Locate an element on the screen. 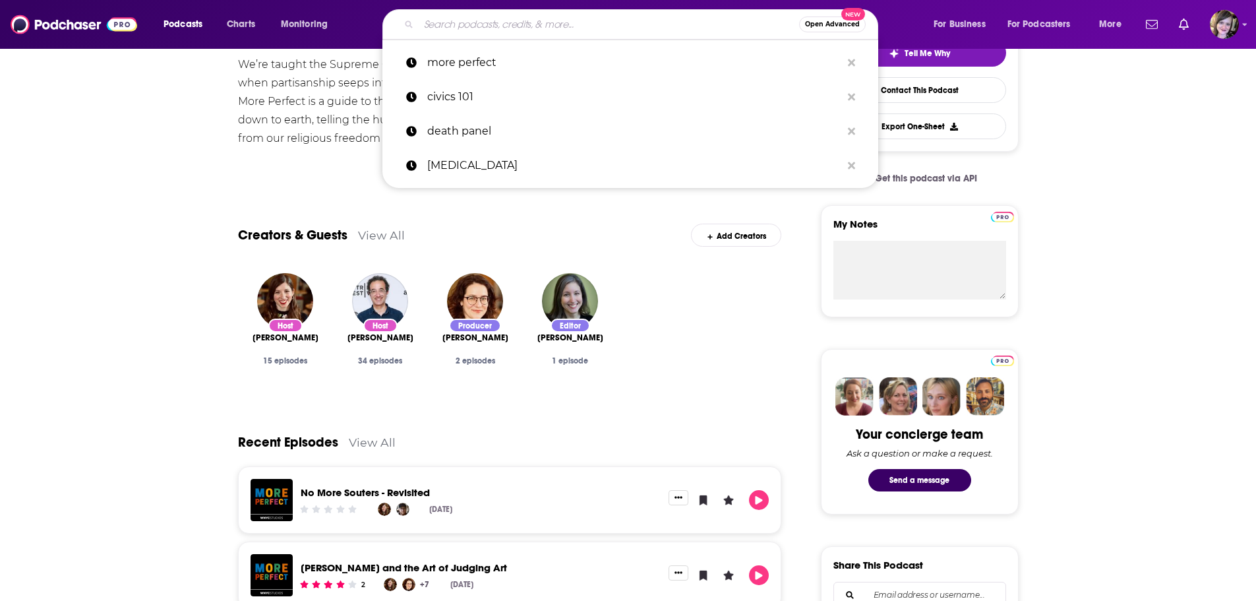  a: Get this podcast via API is located at coordinates (920, 178).